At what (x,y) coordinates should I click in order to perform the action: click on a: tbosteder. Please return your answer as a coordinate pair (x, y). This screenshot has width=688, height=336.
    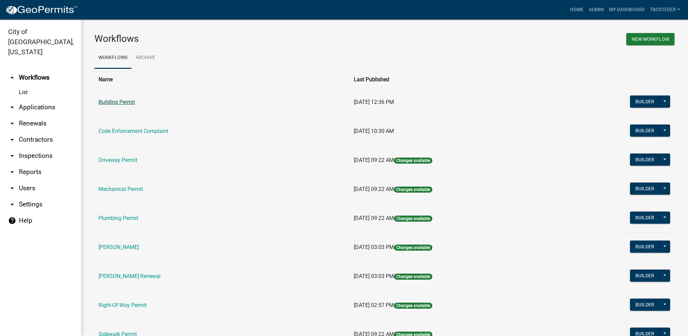
    Looking at the image, I should click on (665, 10).